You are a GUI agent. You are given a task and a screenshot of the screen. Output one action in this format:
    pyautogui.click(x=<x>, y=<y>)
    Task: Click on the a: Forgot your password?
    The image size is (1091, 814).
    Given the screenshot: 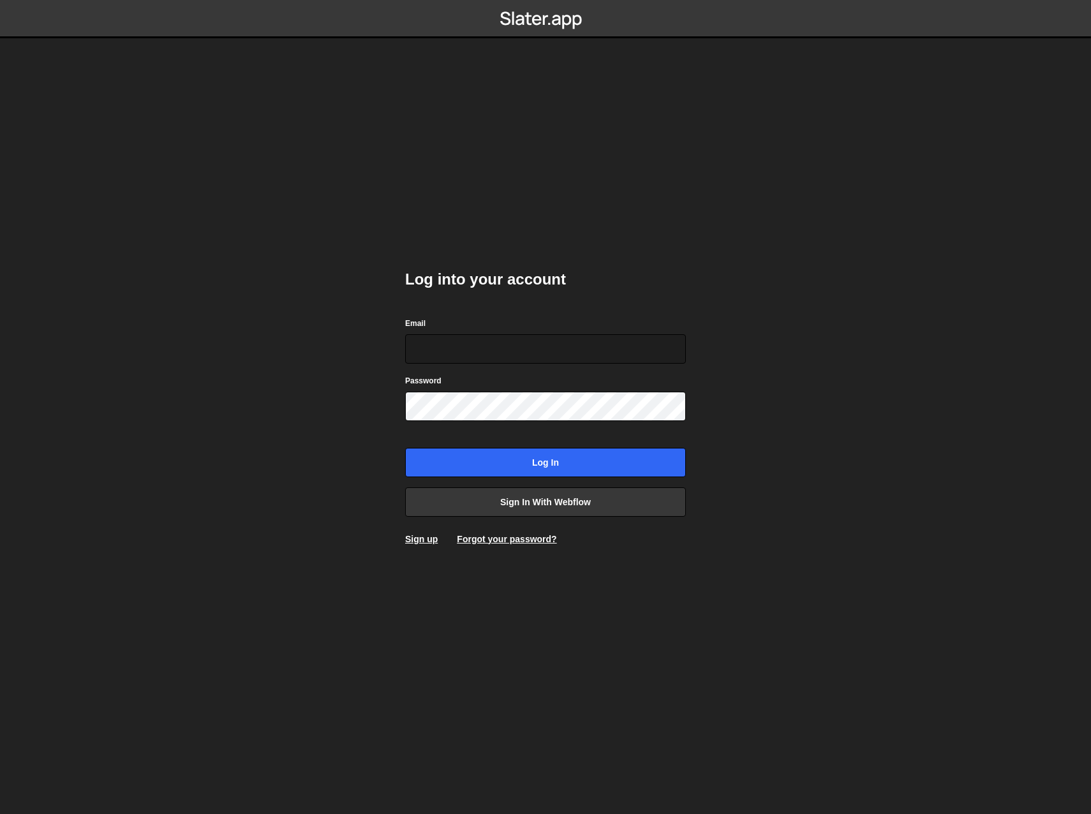 What is the action you would take?
    pyautogui.click(x=507, y=539)
    